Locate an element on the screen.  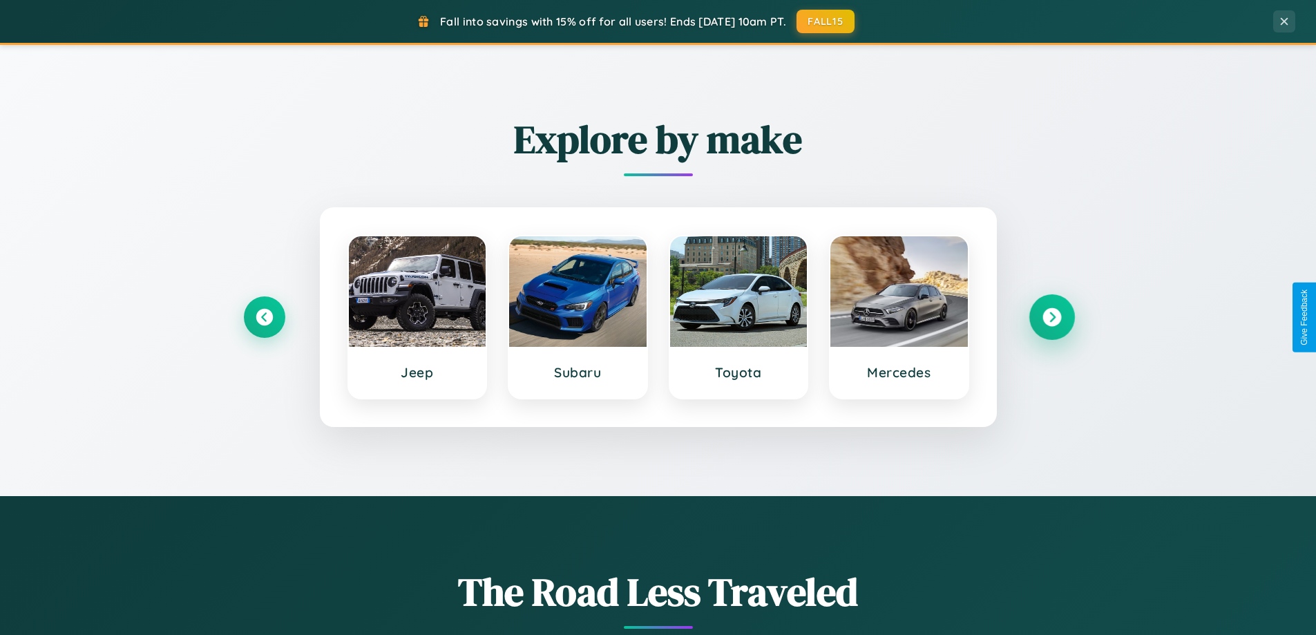
button: FALL15 is located at coordinates (826, 21).